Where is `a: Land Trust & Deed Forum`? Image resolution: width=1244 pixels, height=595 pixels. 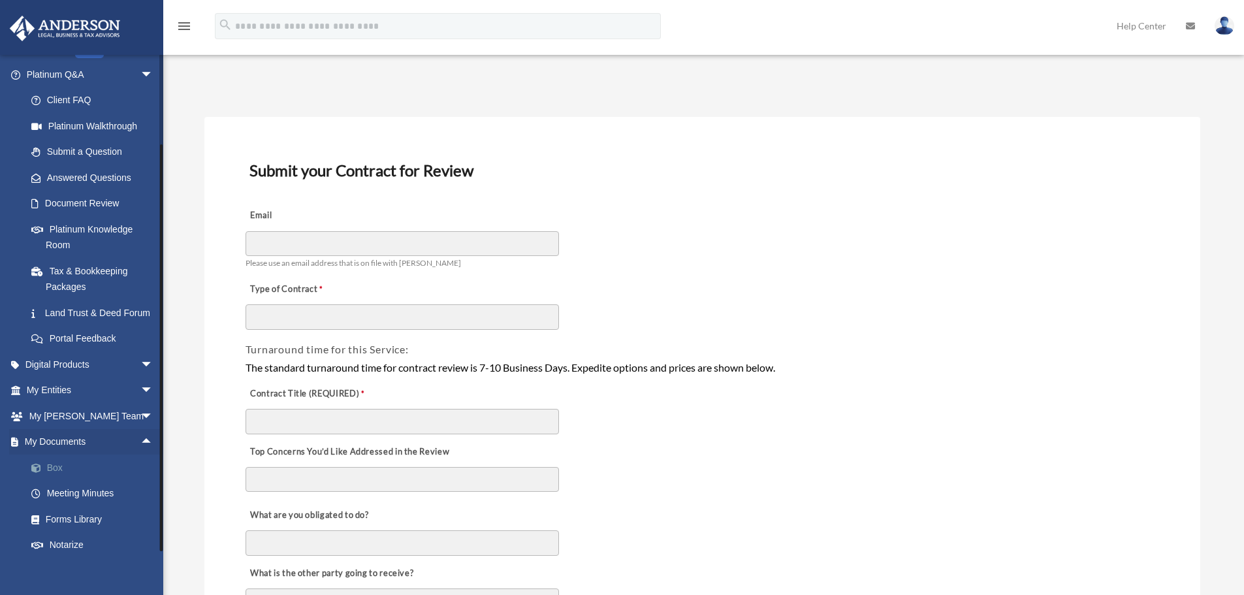
a: Land Trust & Deed Forum is located at coordinates (95, 313).